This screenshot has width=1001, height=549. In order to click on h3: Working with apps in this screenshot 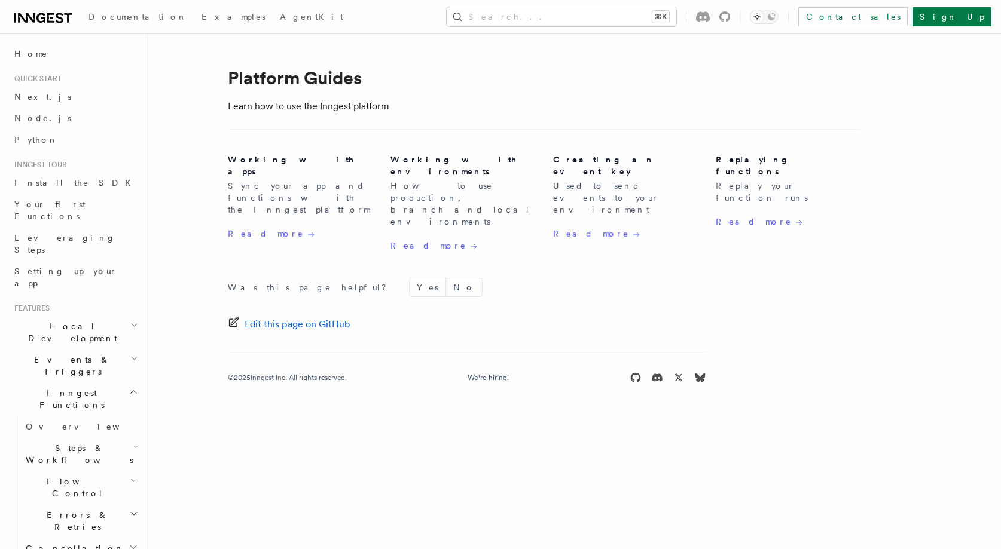, I will do `click(299, 166)`.